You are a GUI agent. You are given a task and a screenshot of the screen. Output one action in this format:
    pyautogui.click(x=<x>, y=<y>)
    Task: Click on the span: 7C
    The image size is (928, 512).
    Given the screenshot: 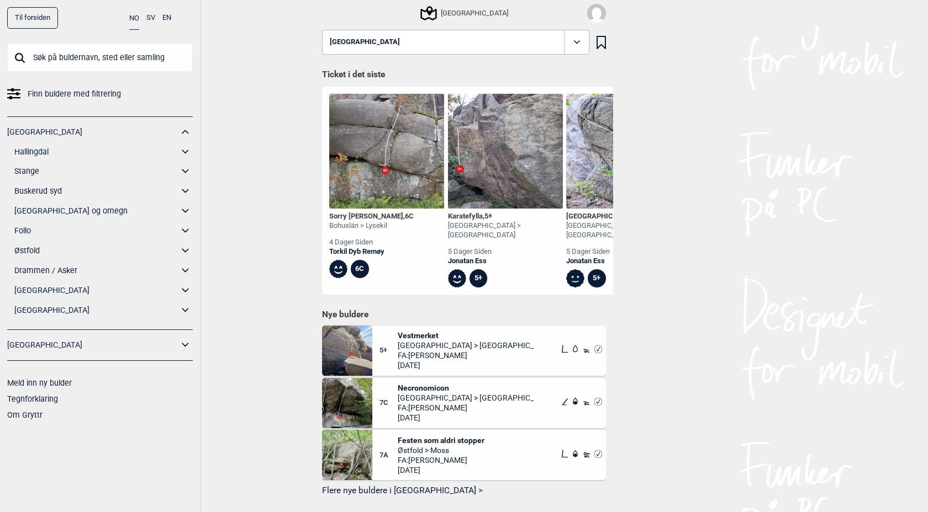 What is the action you would take?
    pyautogui.click(x=388, y=403)
    